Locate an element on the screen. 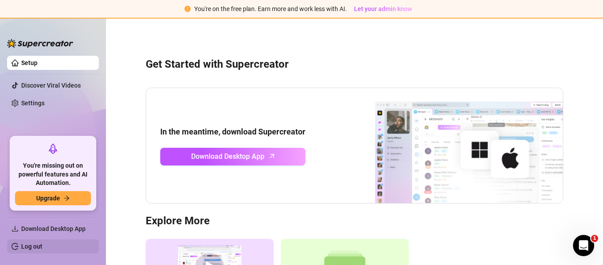 The height and width of the screenshot is (265, 603). a: Setup is located at coordinates (29, 63).